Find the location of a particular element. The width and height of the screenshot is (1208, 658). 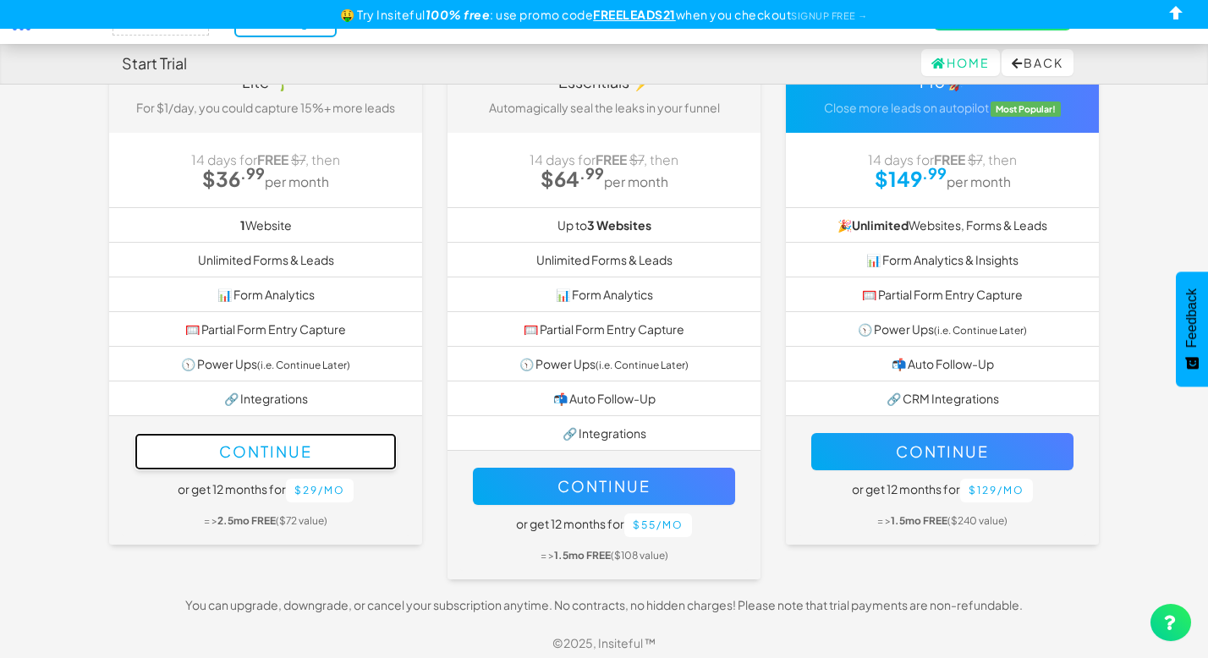

b: 2.5mo FREE is located at coordinates (246, 520).